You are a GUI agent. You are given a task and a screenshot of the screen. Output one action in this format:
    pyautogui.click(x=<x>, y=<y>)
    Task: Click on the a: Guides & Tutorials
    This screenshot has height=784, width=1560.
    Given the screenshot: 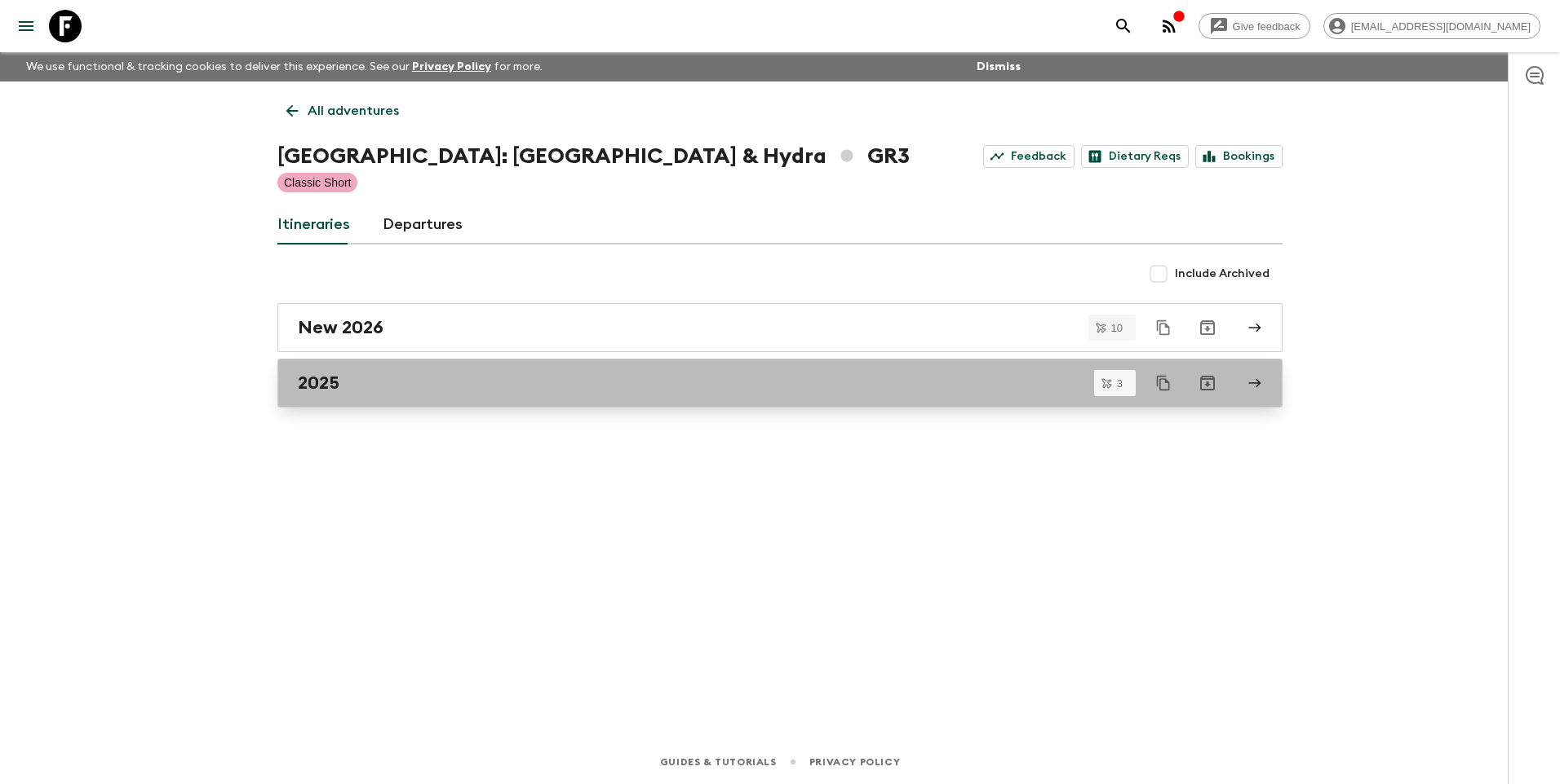 What is the action you would take?
    pyautogui.click(x=718, y=762)
    